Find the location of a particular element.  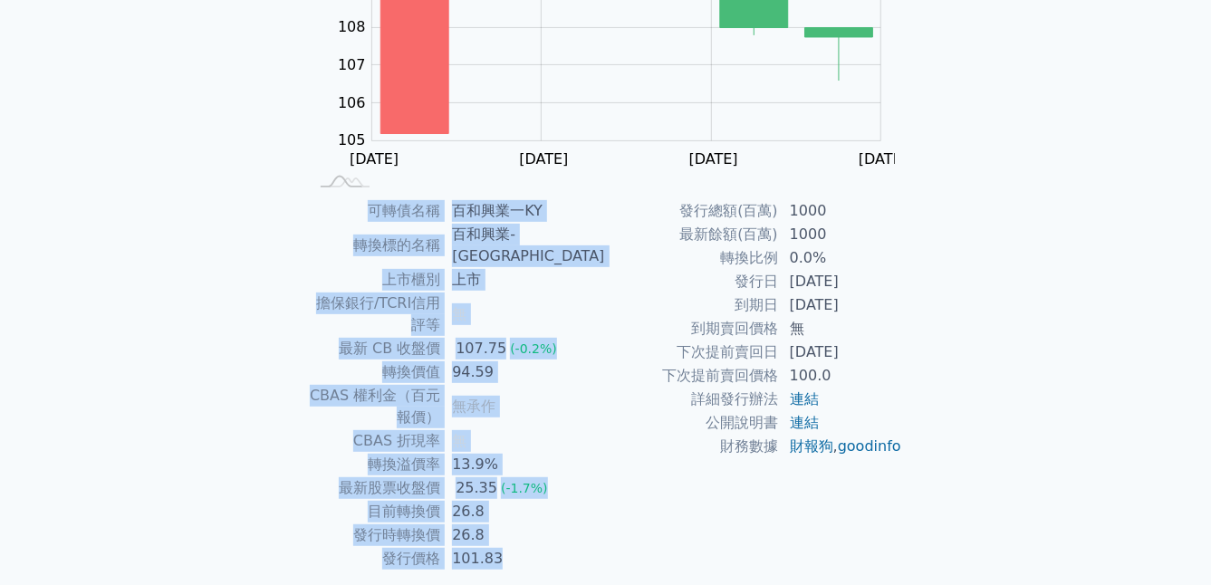

td: 發行總額(百萬) is located at coordinates (692, 211).